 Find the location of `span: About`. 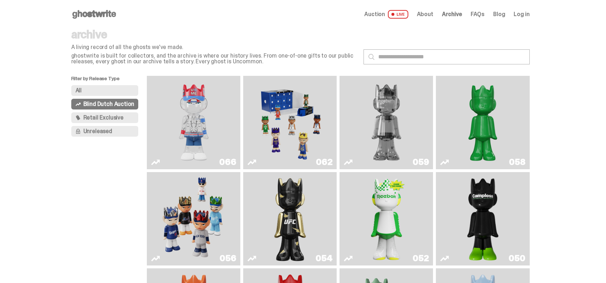

span: About is located at coordinates (425, 14).